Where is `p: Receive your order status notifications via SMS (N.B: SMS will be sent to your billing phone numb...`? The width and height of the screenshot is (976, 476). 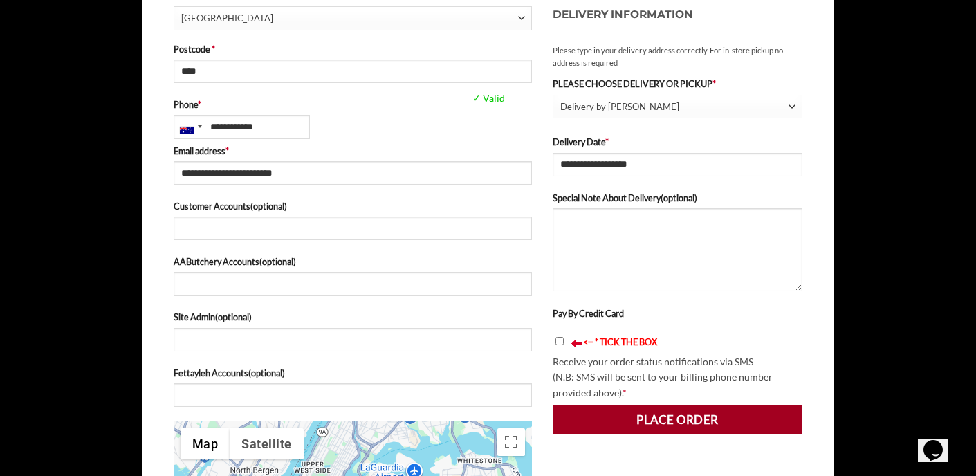 p: Receive your order status notifications via SMS (N.B: SMS will be sent to your billing phone numb... is located at coordinates (678, 377).